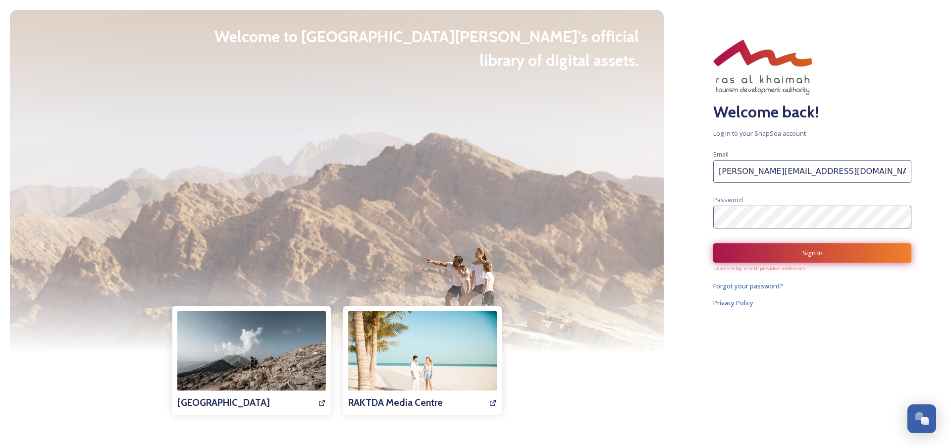  What do you see at coordinates (813, 253) in the screenshot?
I see `button: Sign In` at bounding box center [813, 253].